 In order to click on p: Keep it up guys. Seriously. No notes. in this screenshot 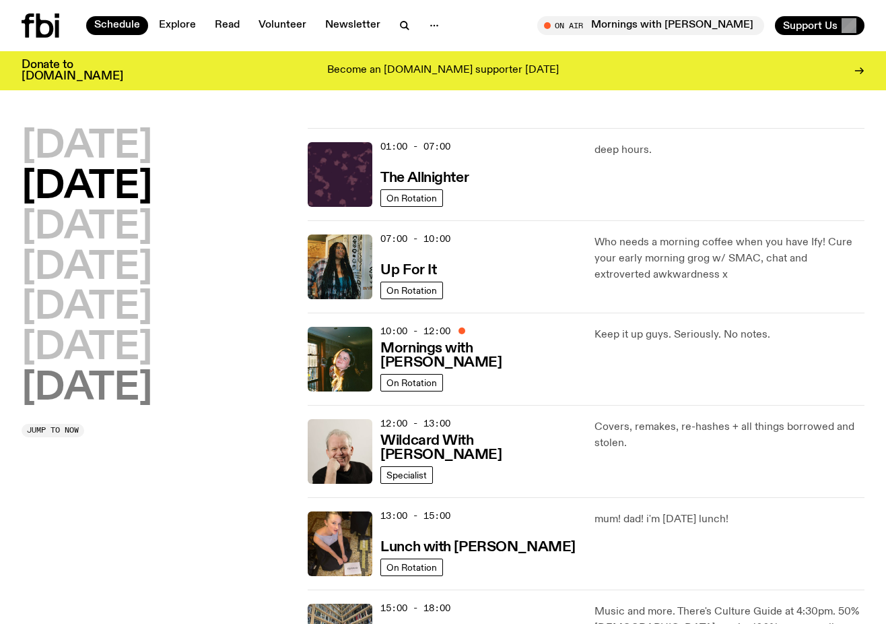, I will do `click(729, 335)`.